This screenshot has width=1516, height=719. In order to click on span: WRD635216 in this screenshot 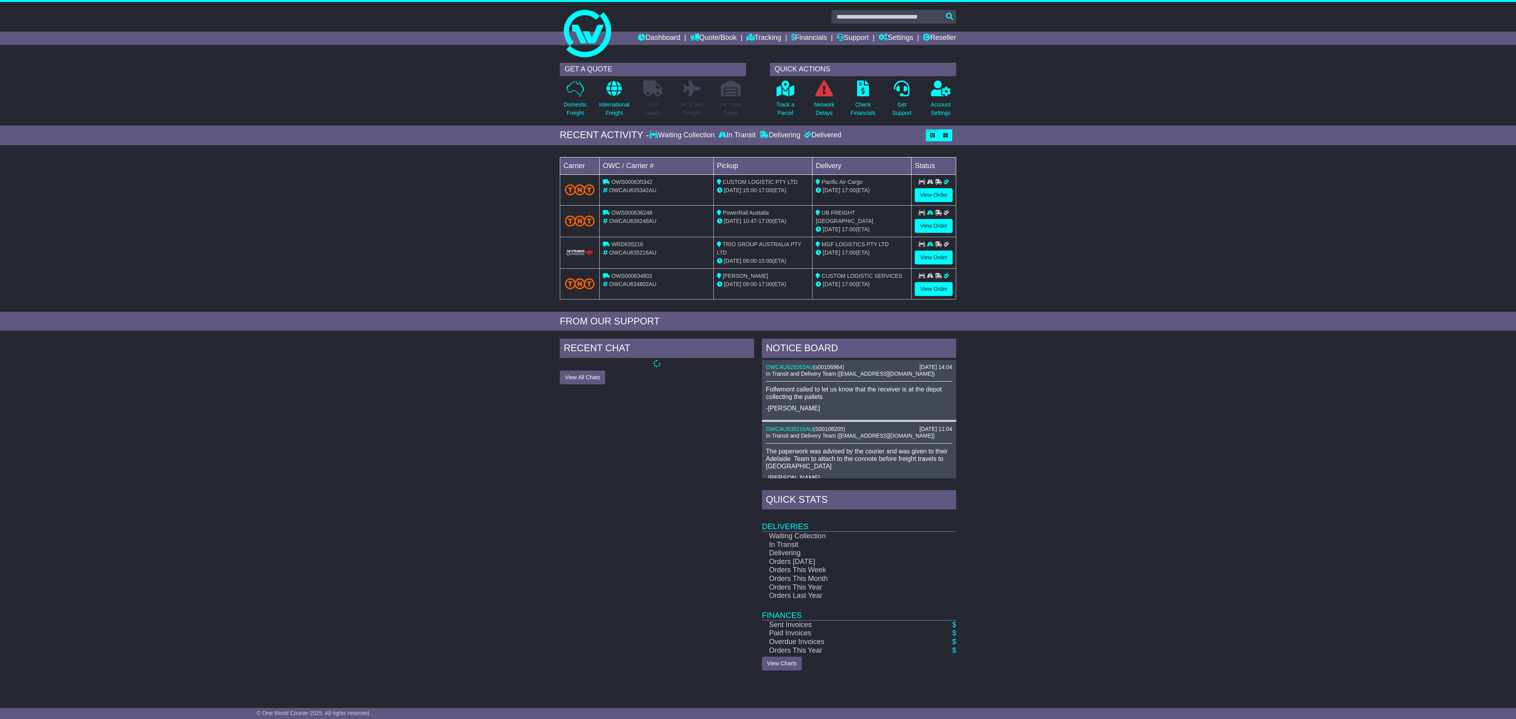, I will do `click(627, 244)`.